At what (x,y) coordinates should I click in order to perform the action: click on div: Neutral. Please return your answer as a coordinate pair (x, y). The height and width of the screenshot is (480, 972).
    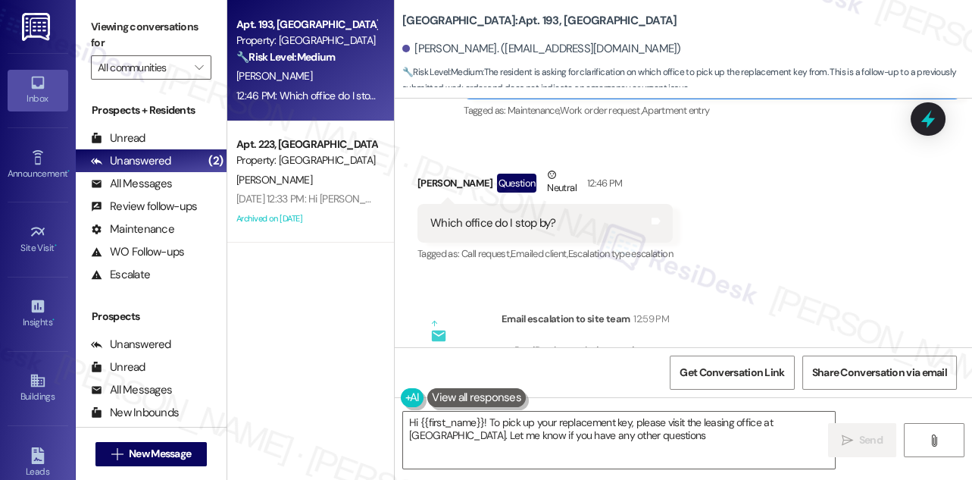
    Looking at the image, I should click on (562, 183).